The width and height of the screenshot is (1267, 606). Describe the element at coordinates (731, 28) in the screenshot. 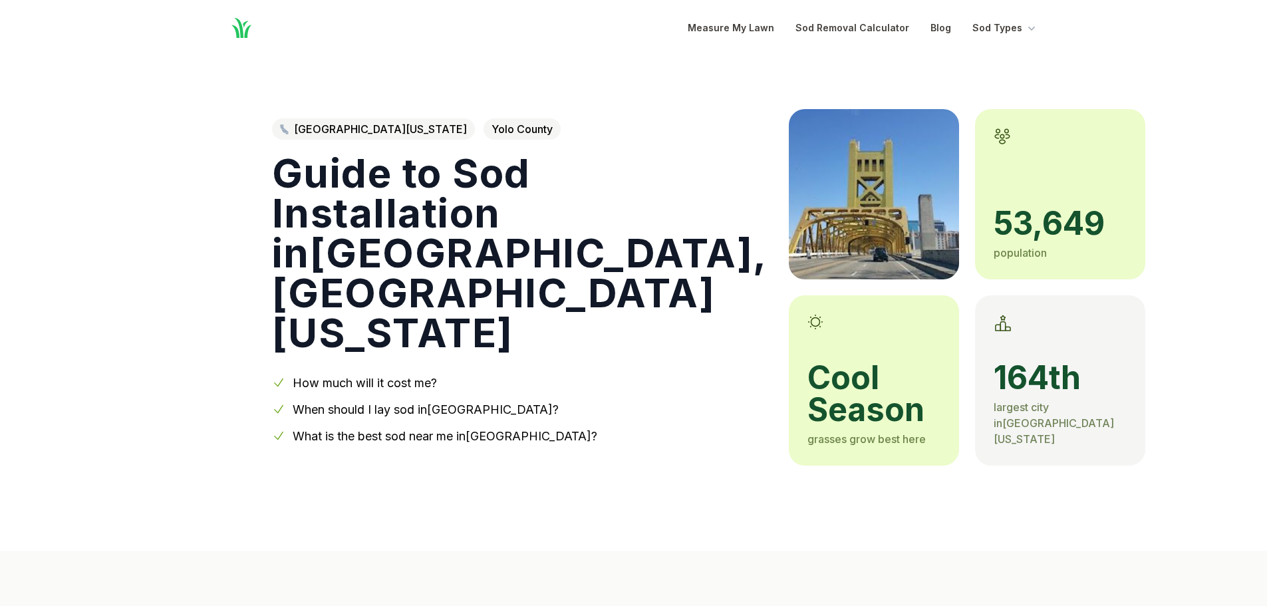

I see `a: Measure My Lawn` at that location.